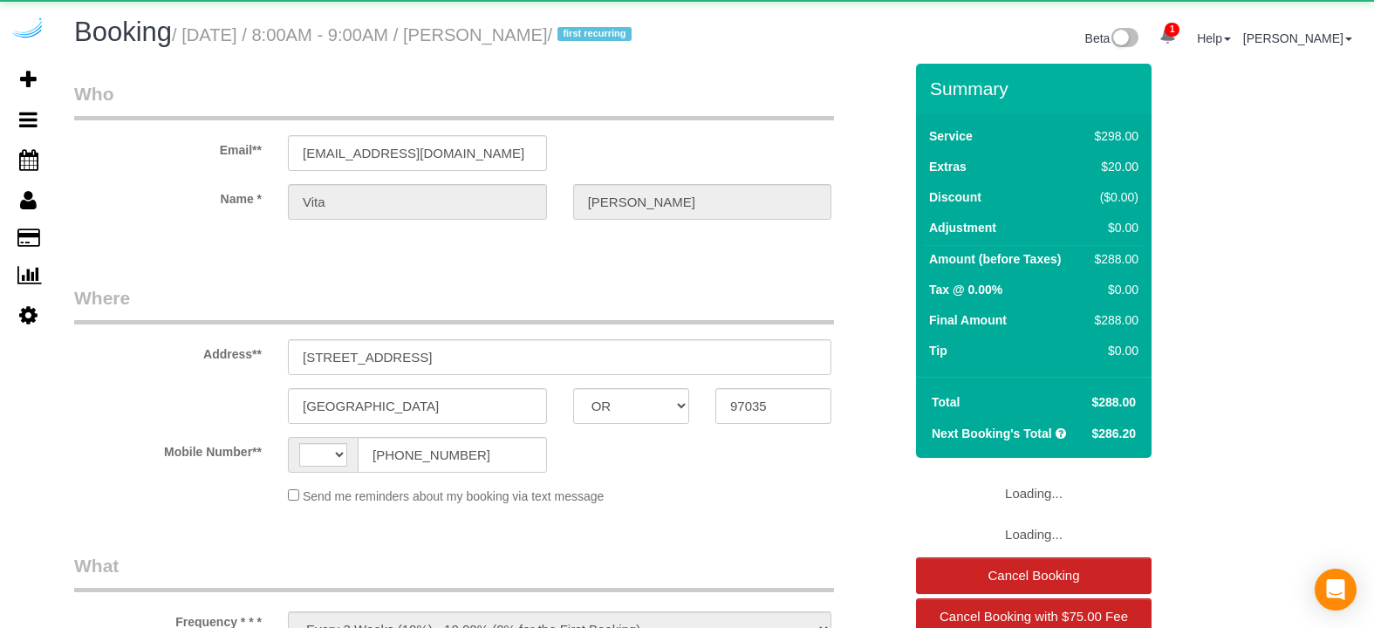 This screenshot has width=1374, height=628. I want to click on label: Amount (before Taxes), so click(994, 259).